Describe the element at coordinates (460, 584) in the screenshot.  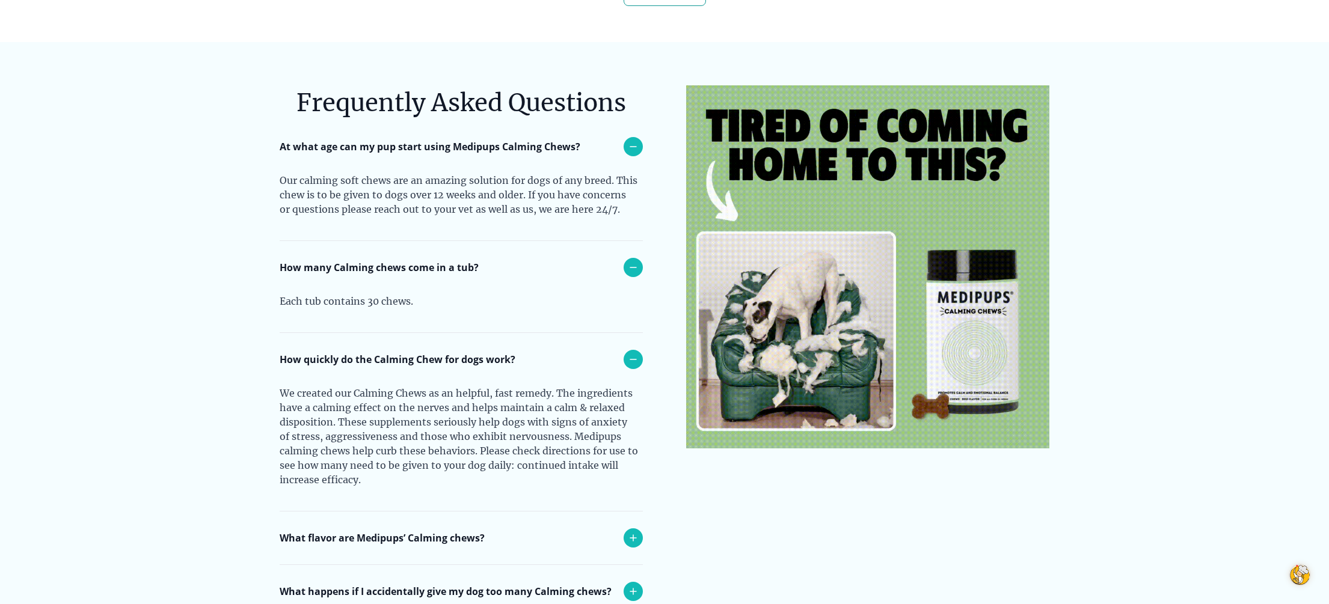
I see `div: Beef Flavored: Our chews will leave your pup begging for MORE!` at that location.